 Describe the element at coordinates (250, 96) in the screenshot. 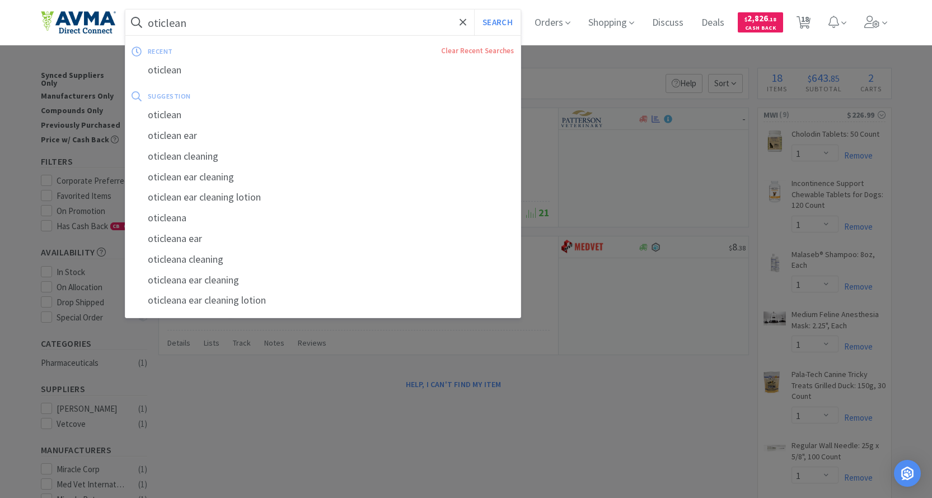

I see `div: suggestion` at that location.